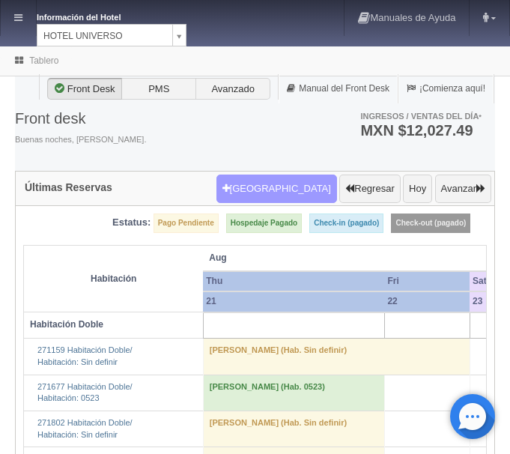 The height and width of the screenshot is (454, 510). Describe the element at coordinates (294, 281) in the screenshot. I see `th: Thu` at that location.